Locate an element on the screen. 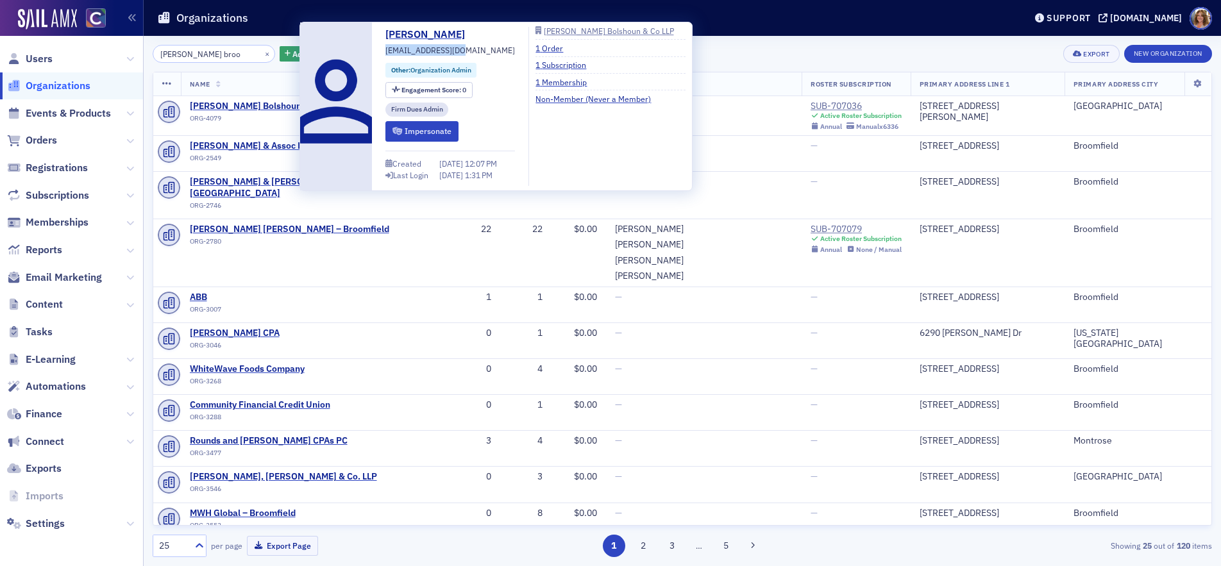 The image size is (1221, 566). span: Other : is located at coordinates (401, 70).